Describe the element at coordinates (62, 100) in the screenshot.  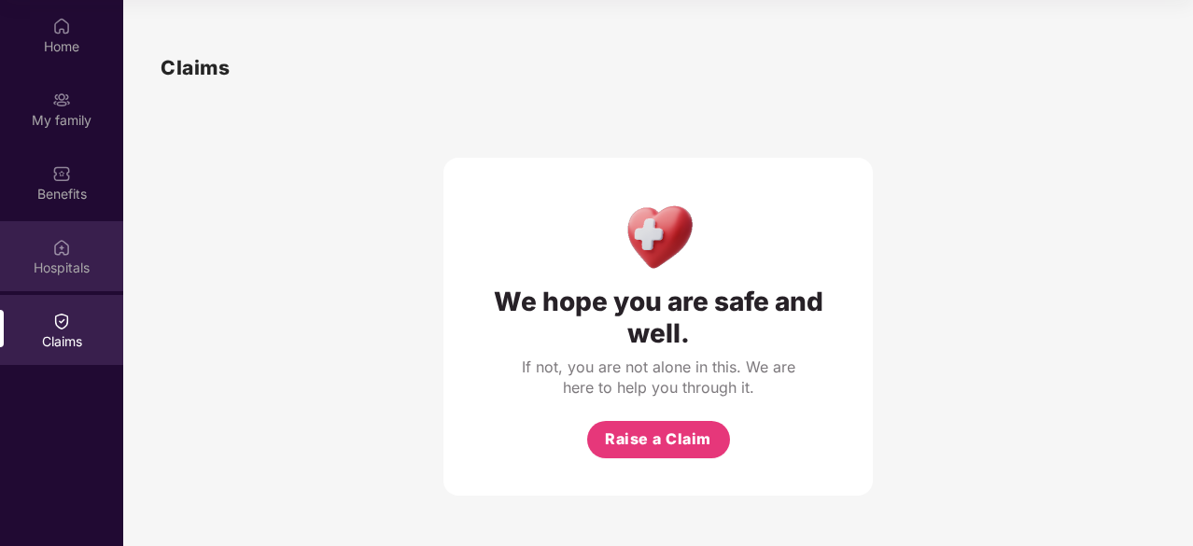
I see `img: svg+xml;base64,PHN2ZyB3aWR0aD0iMjAiIGhlaWdodD0iMjAiIHZpZXdCb3g9IjAgMCAyMCAyMCIgZmlsbD0ibm9uZSIgeG...` at that location.